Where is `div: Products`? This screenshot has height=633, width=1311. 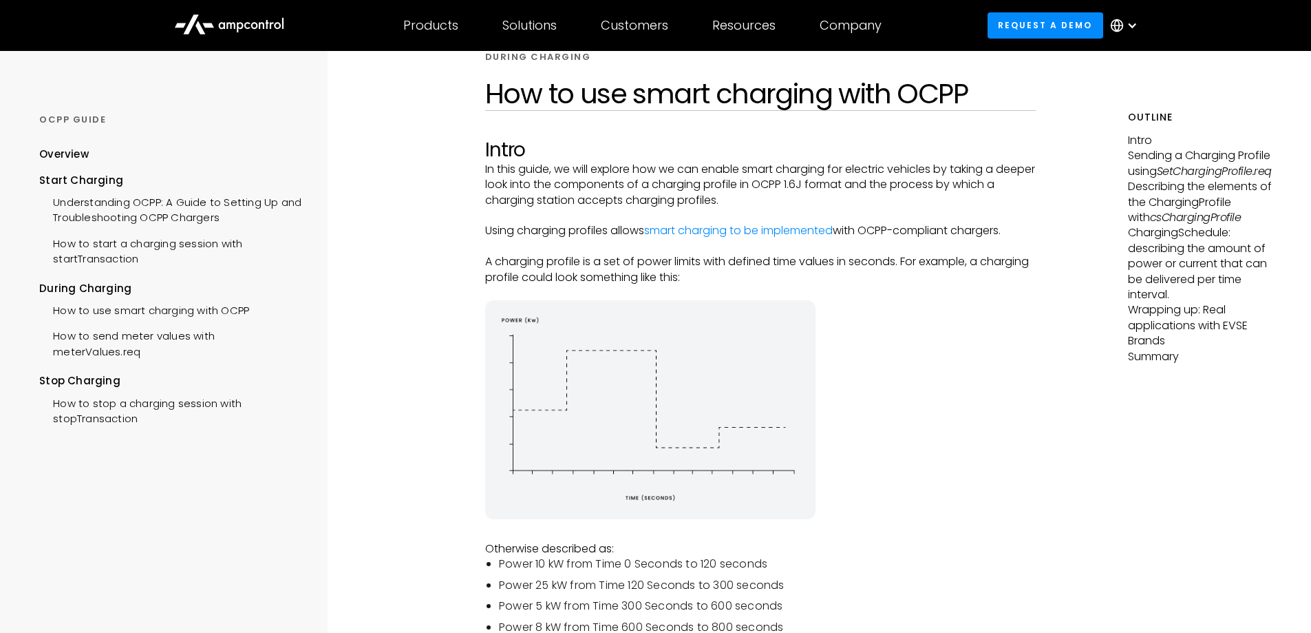 div: Products is located at coordinates (431, 25).